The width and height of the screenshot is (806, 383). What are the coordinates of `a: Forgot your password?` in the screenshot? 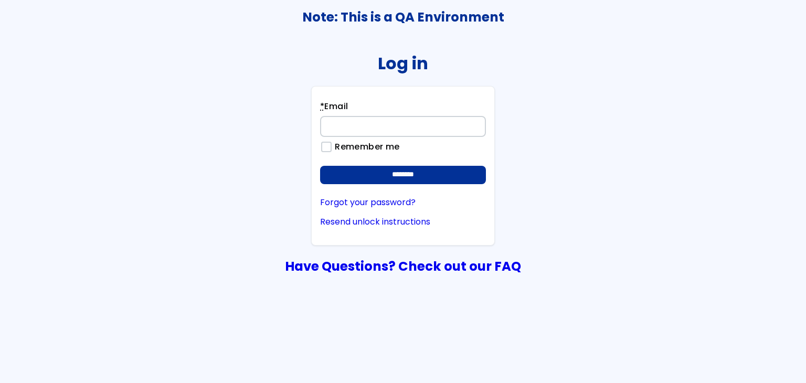 It's located at (403, 203).